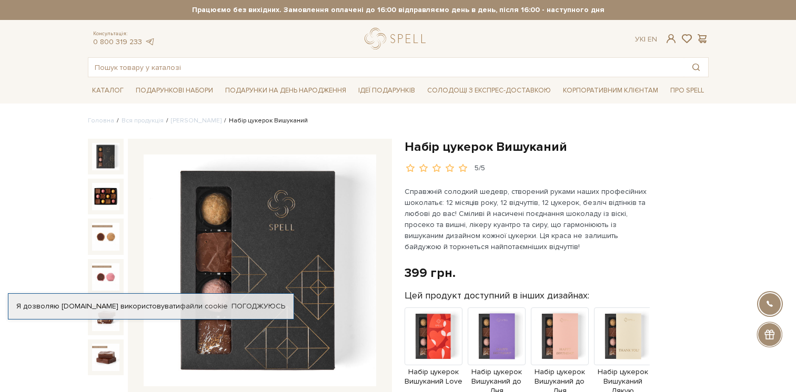 The width and height of the screenshot is (796, 392). Describe the element at coordinates (433, 377) in the screenshot. I see `span: Набір цукерок Вишуканий Love` at that location.